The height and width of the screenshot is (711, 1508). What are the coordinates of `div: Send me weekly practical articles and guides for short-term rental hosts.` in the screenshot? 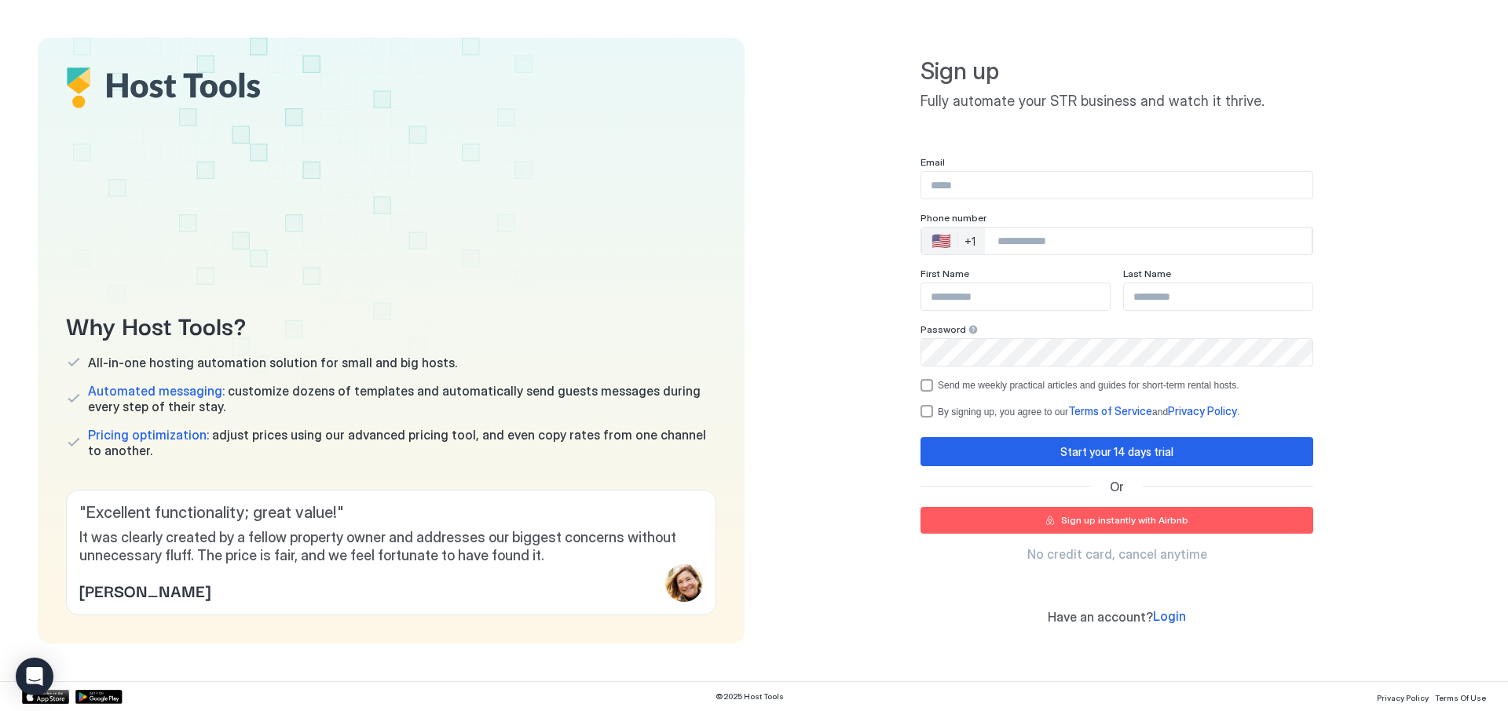 It's located at (1088, 386).